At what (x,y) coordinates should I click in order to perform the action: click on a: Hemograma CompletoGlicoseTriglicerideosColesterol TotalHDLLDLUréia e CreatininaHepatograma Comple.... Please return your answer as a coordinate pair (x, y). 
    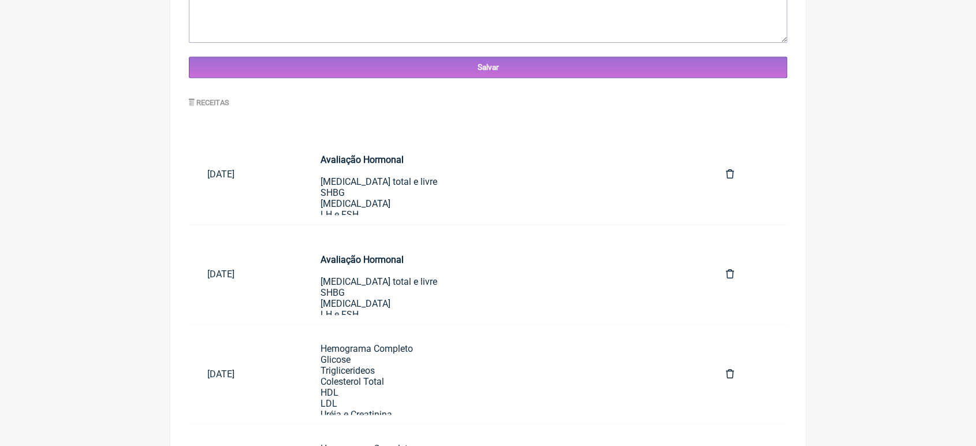
    Looking at the image, I should click on (505, 374).